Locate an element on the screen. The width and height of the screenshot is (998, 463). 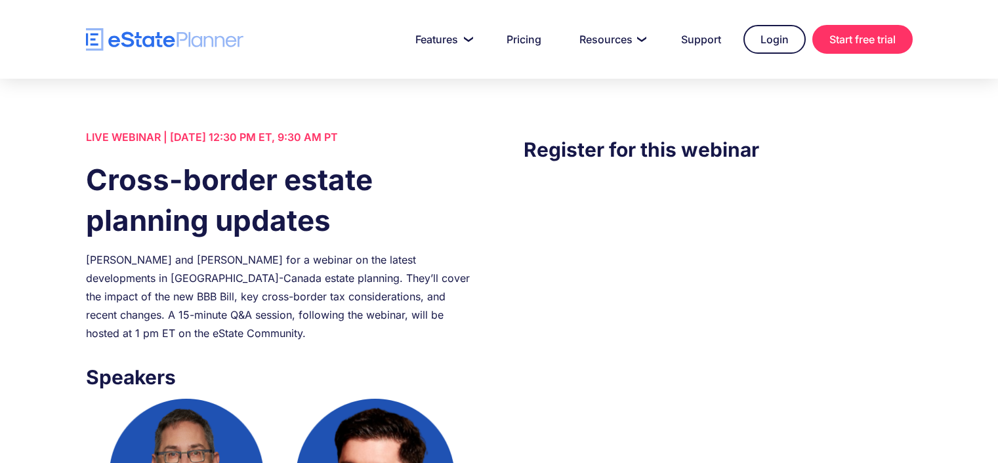
a: Pricing is located at coordinates (523, 39).